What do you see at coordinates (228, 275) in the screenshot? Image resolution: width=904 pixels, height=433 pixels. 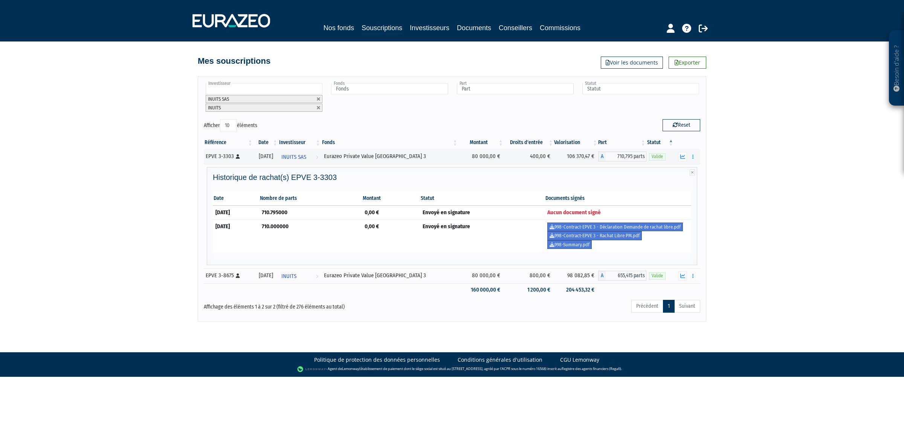 I see `div: EPVE 3-8675` at bounding box center [228, 275].